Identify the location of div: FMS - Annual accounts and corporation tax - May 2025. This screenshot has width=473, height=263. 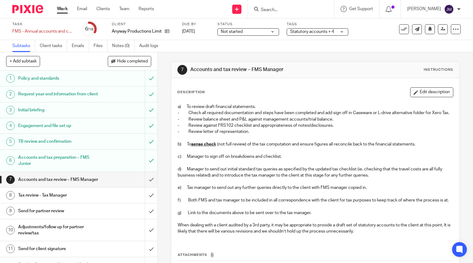
(43, 31).